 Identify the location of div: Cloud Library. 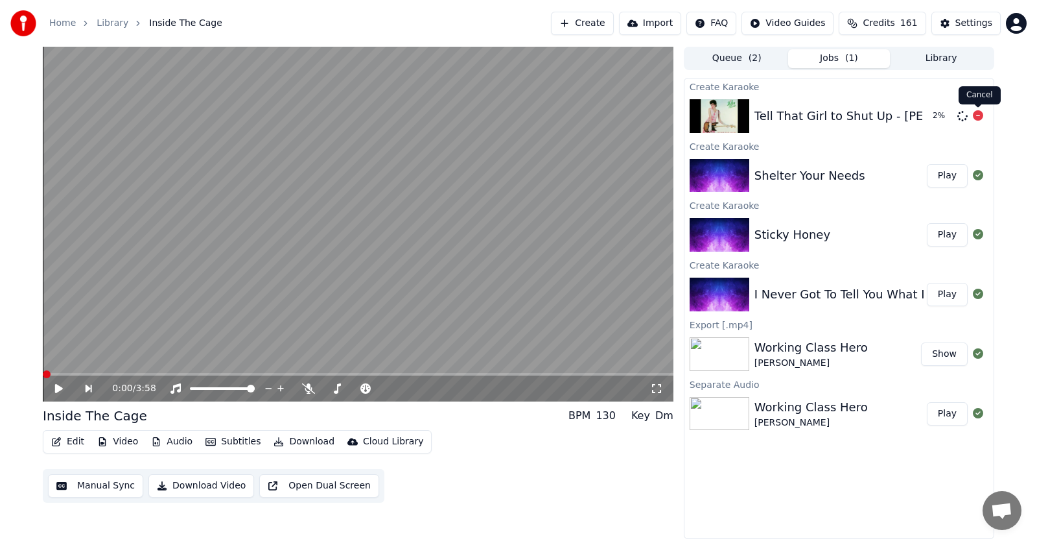
(393, 442).